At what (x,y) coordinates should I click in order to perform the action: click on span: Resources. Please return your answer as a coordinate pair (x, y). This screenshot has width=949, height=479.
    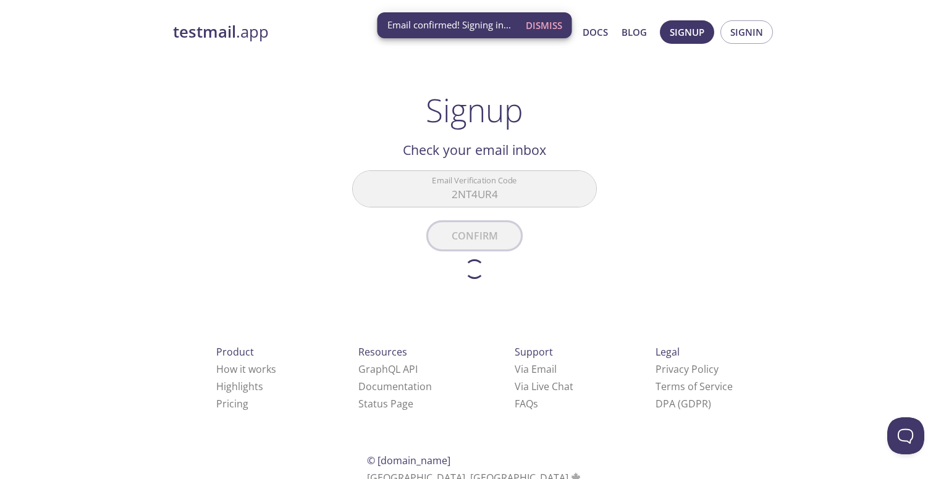
    Looking at the image, I should click on (382, 352).